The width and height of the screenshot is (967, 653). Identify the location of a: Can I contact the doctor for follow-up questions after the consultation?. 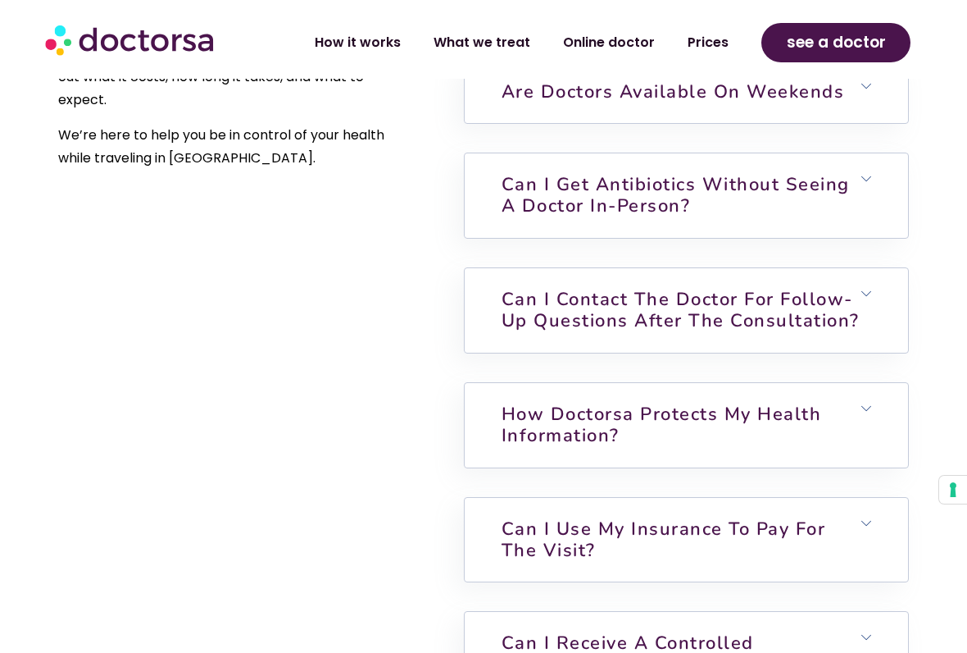
(680, 310).